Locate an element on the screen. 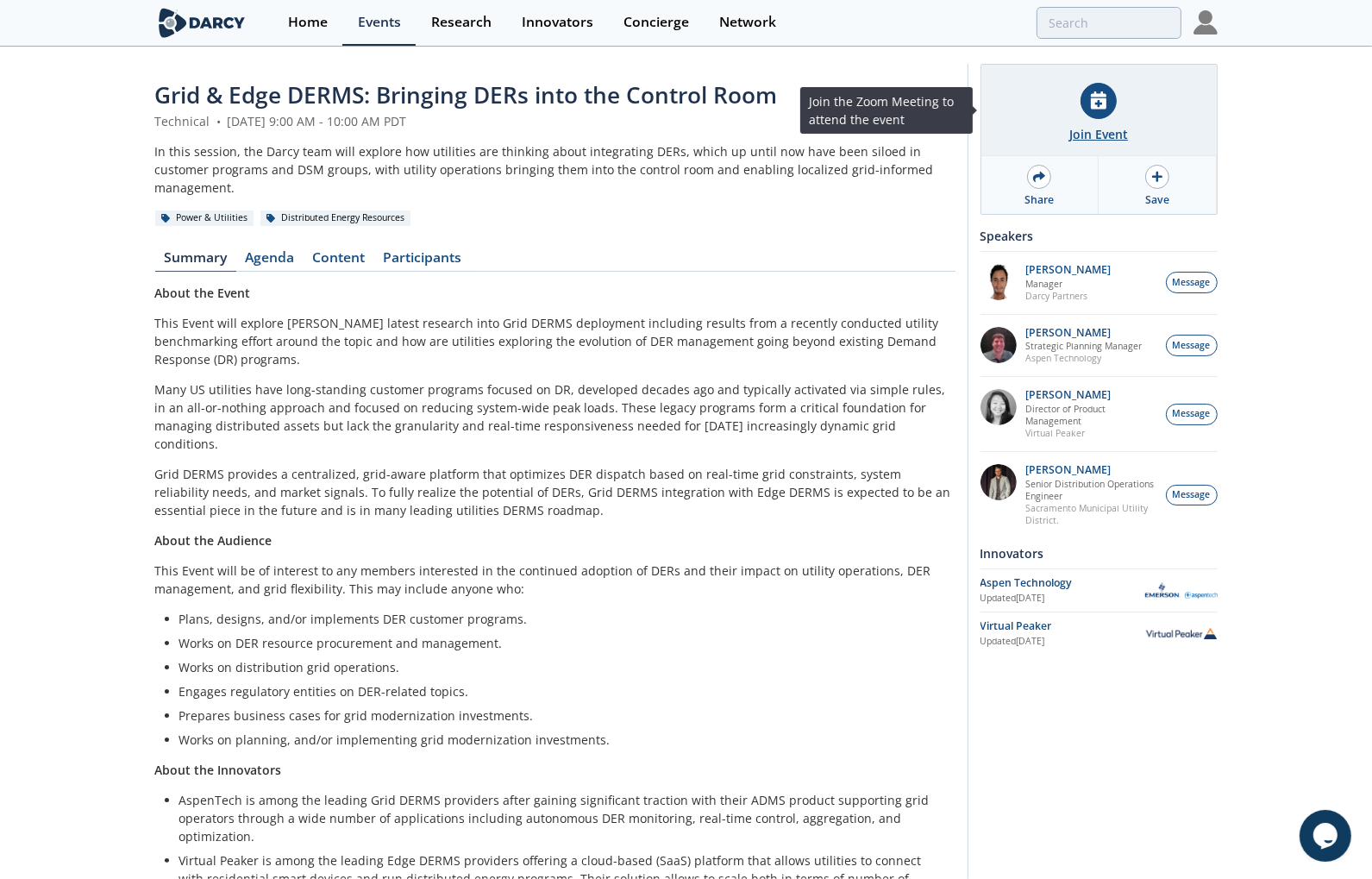 This screenshot has height=879, width=1372. input: Advanced Search is located at coordinates (1109, 23).